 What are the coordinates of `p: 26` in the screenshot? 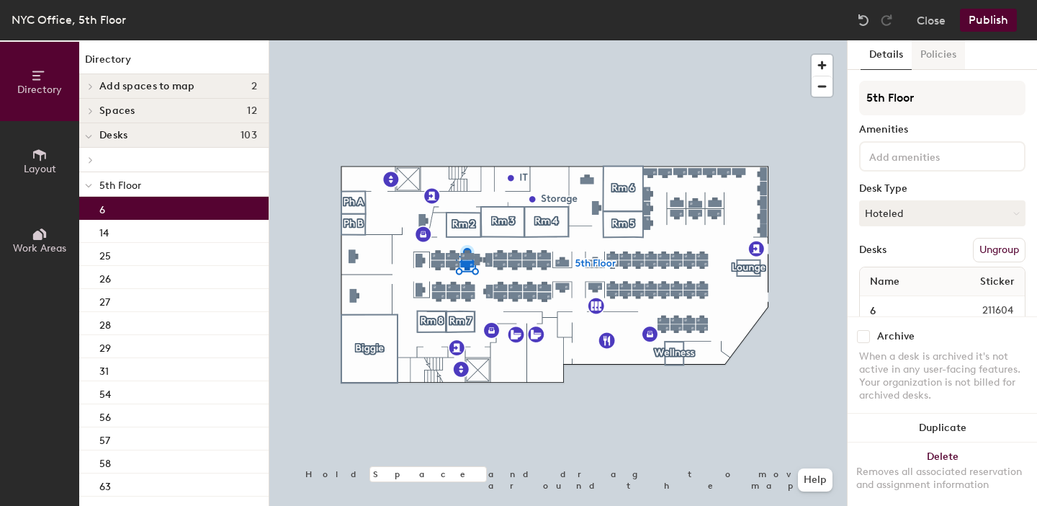 It's located at (105, 277).